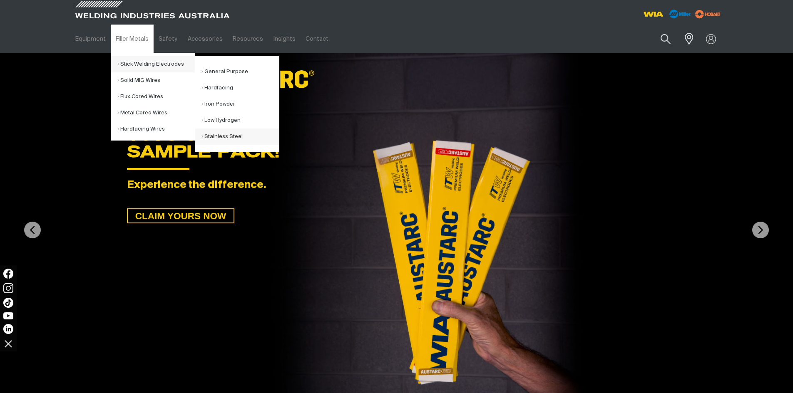 Image resolution: width=793 pixels, height=393 pixels. What do you see at coordinates (240, 104) in the screenshot?
I see `a: Iron Powder` at bounding box center [240, 104].